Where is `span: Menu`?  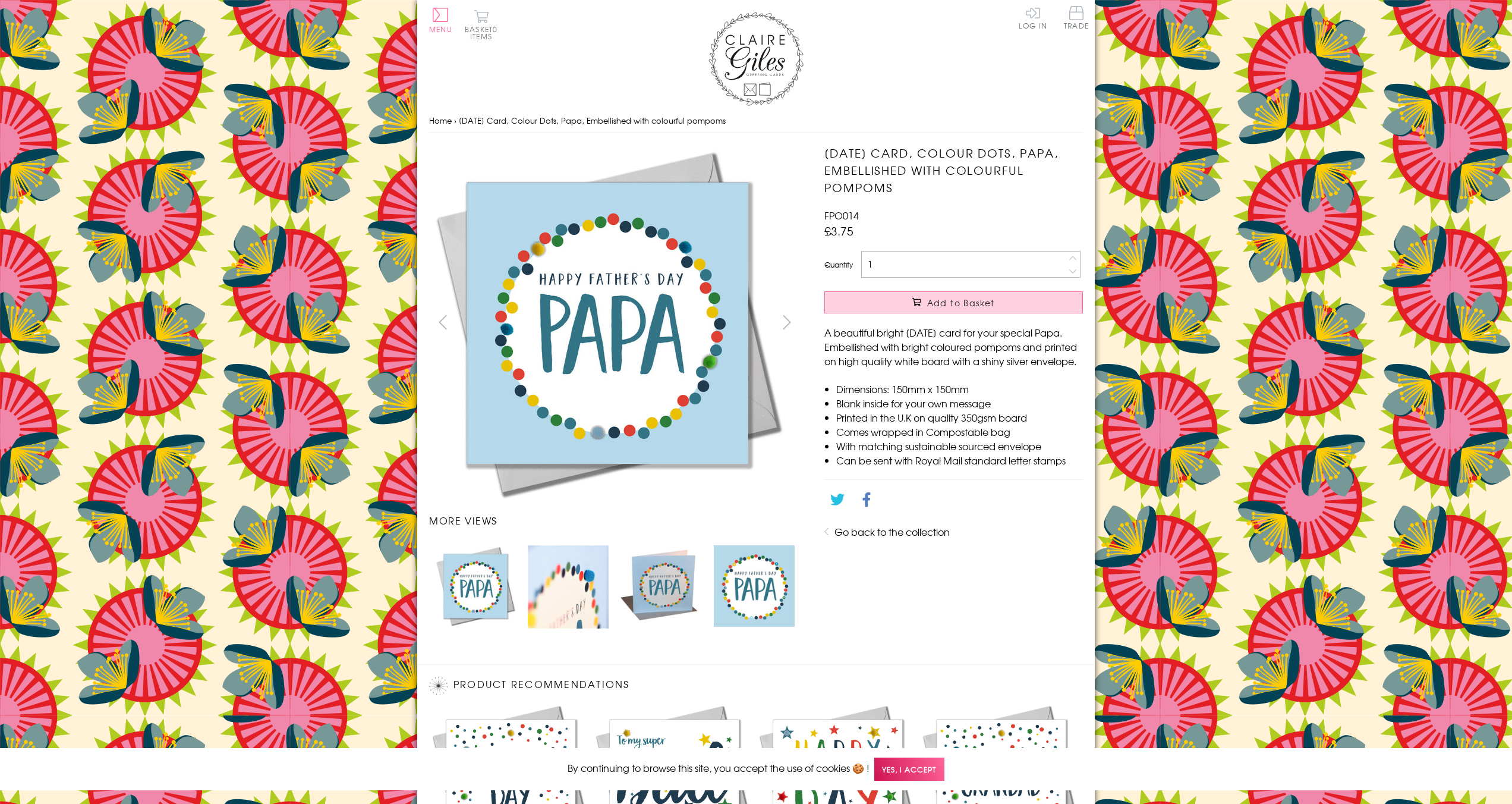
span: Menu is located at coordinates (441, 29).